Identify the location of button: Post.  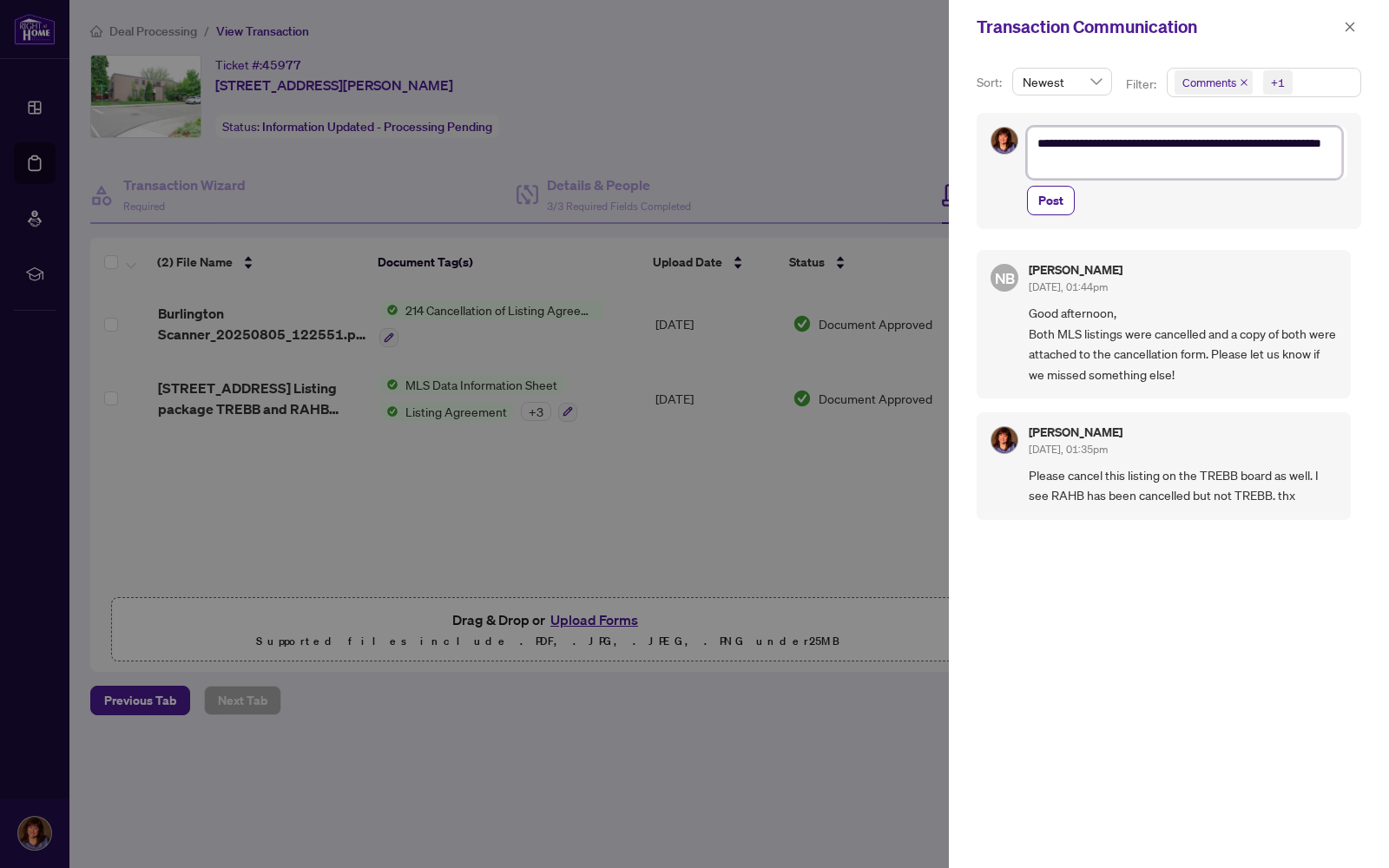
(1051, 201).